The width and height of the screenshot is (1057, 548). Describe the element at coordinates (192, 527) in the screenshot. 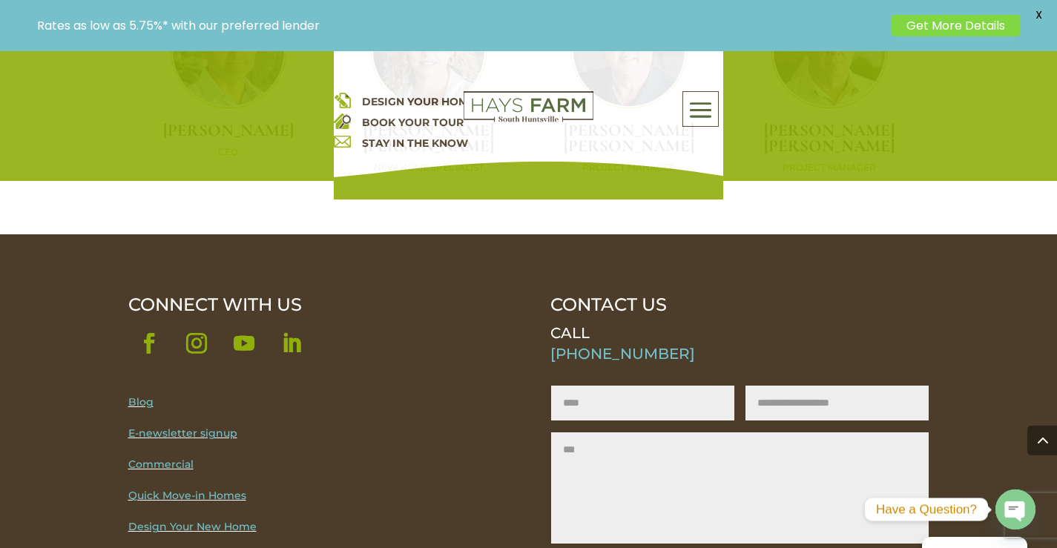

I see `a: Design Your New Home` at that location.